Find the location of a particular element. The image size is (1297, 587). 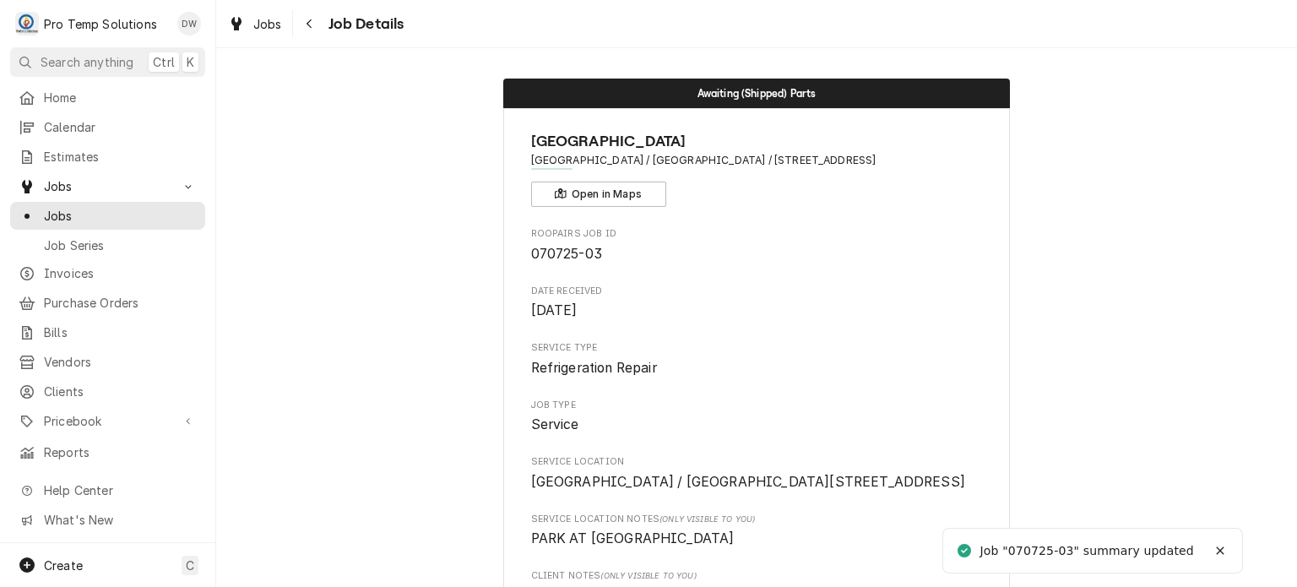

div: Dana Williams's Avatar is located at coordinates (189, 24).